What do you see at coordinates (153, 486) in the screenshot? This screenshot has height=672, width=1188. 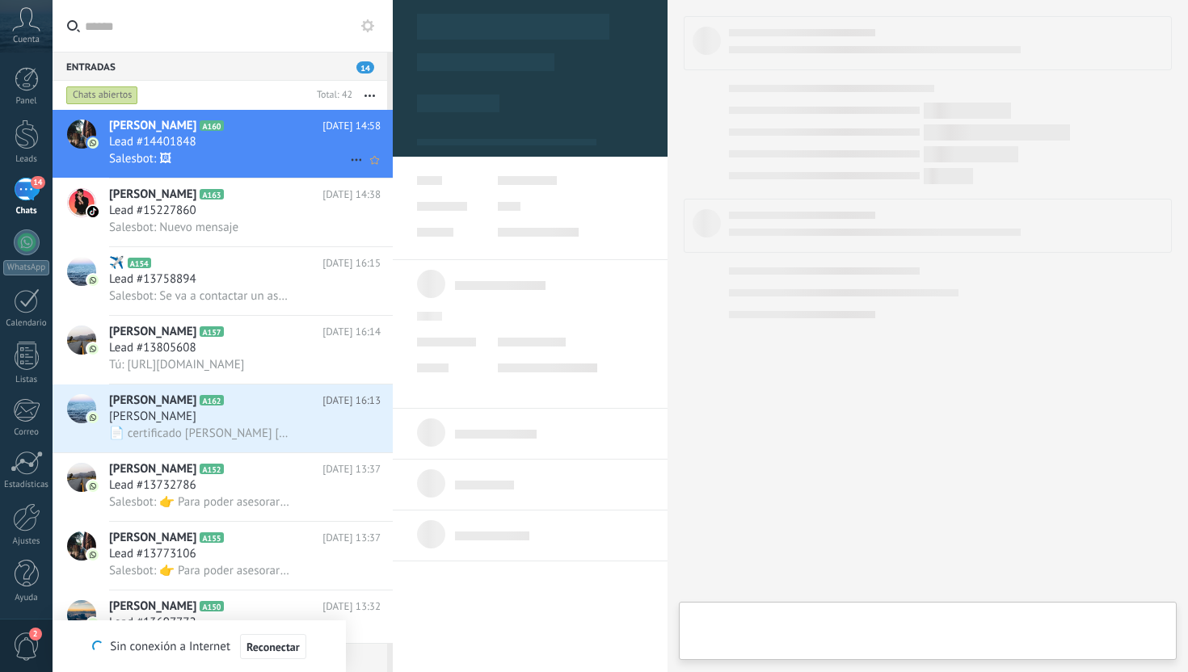 I see `span: Lead #13732786` at bounding box center [153, 486].